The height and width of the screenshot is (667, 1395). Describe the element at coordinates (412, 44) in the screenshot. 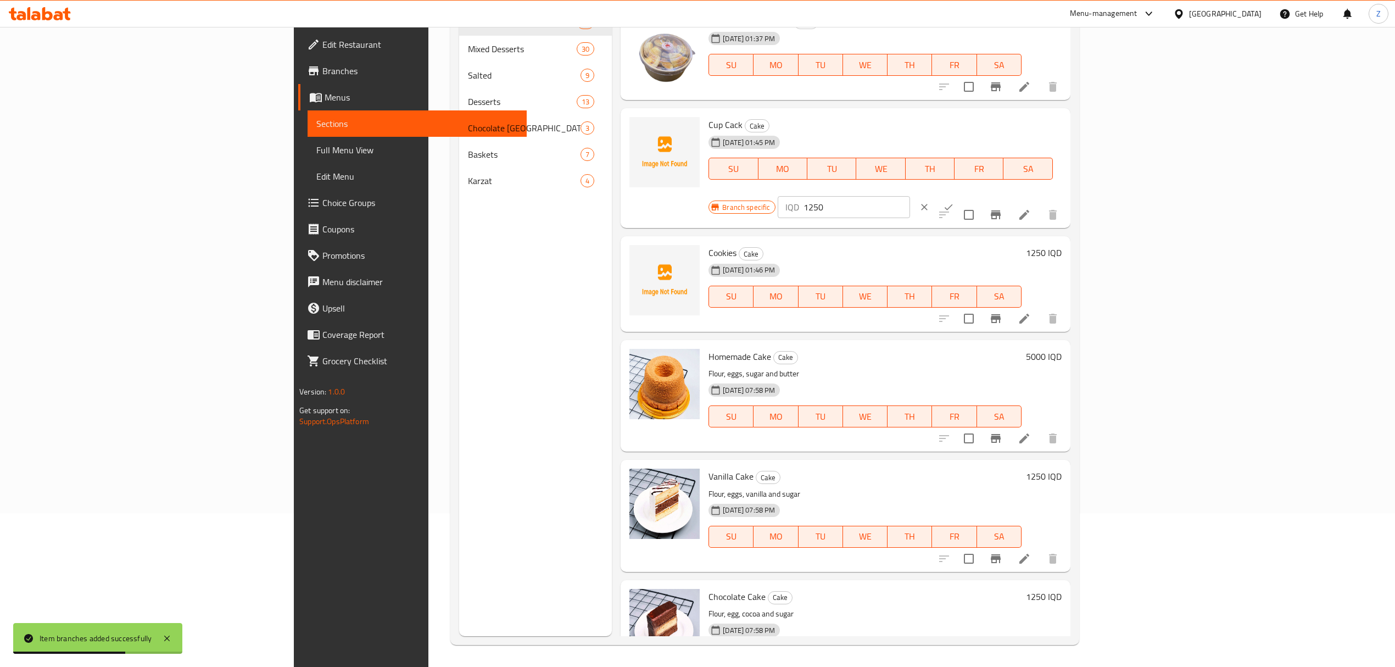

I see `a: Edit Restaurant` at that location.